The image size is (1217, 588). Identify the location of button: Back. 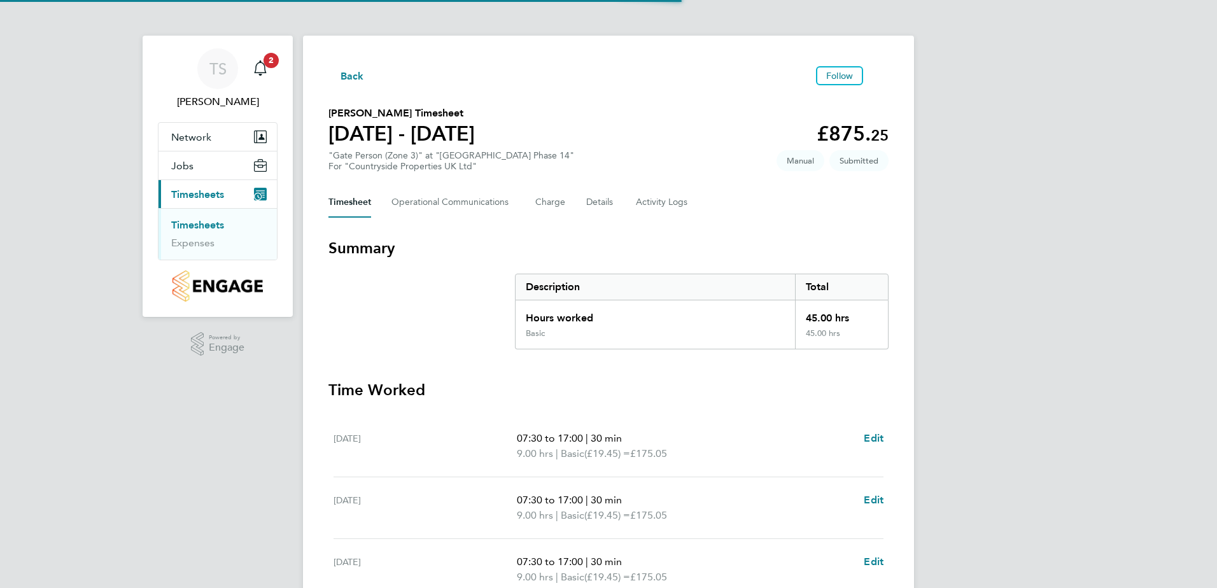
(346, 75).